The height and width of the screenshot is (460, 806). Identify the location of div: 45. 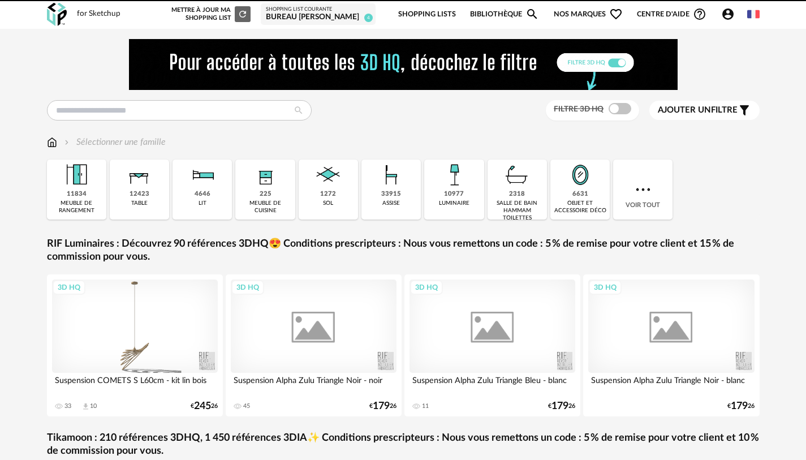
(247, 406).